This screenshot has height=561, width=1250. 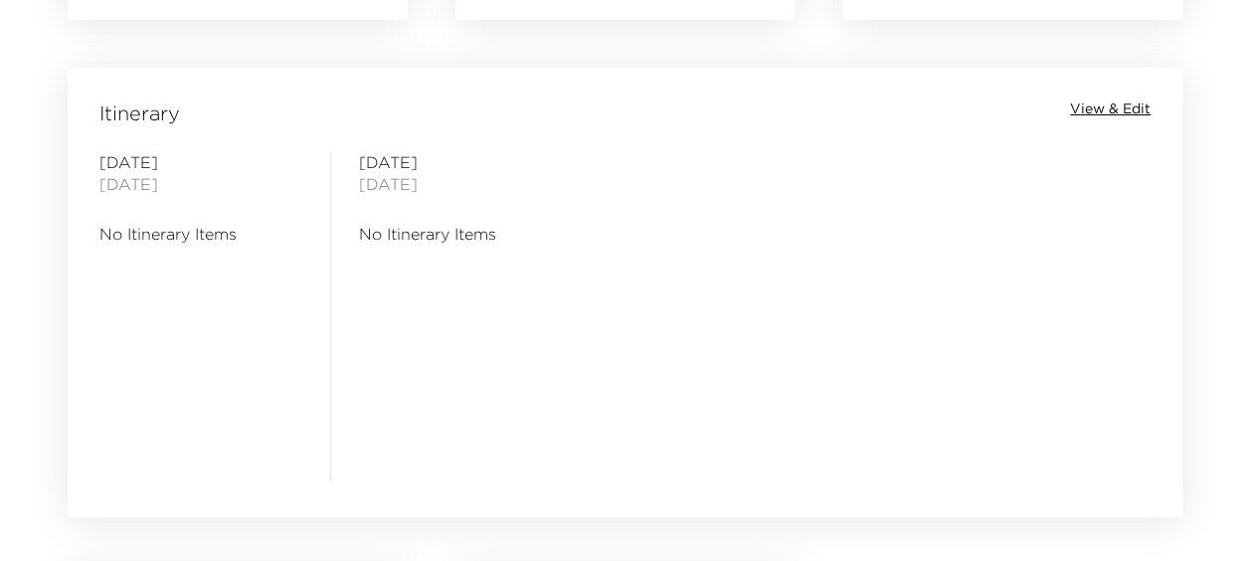 What do you see at coordinates (1110, 109) in the screenshot?
I see `button: View & Edit` at bounding box center [1110, 109].